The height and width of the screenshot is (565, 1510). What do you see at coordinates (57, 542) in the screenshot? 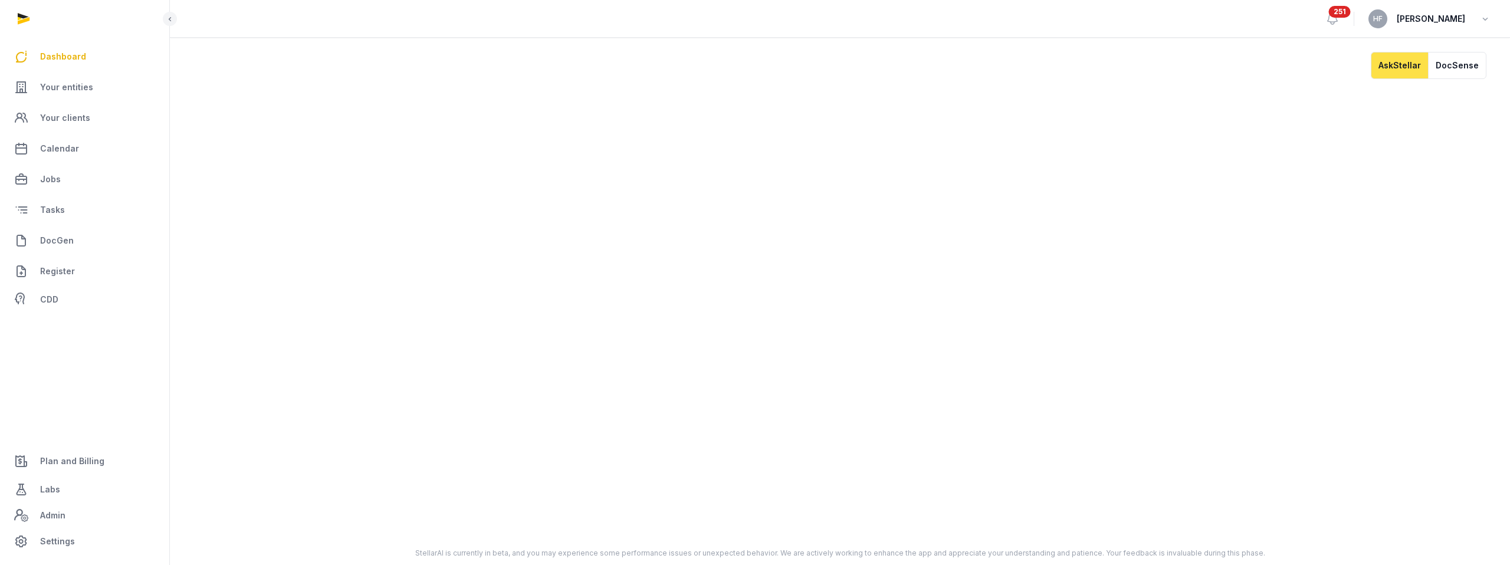
I see `span: Settings` at bounding box center [57, 542].